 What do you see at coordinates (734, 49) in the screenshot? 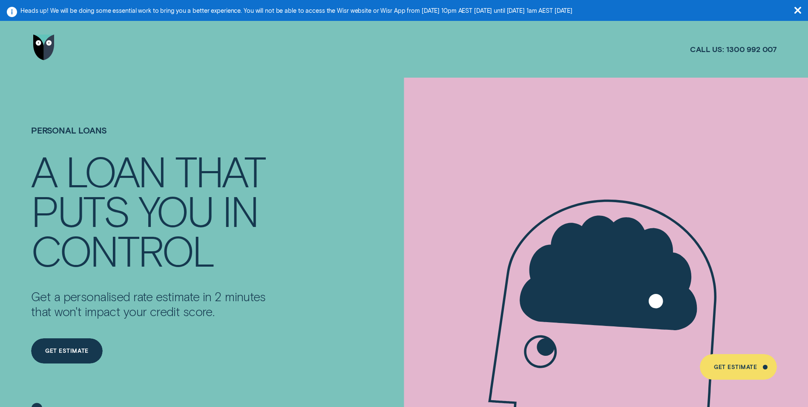
I see `a: Call us:1300 992 007` at bounding box center [734, 49].